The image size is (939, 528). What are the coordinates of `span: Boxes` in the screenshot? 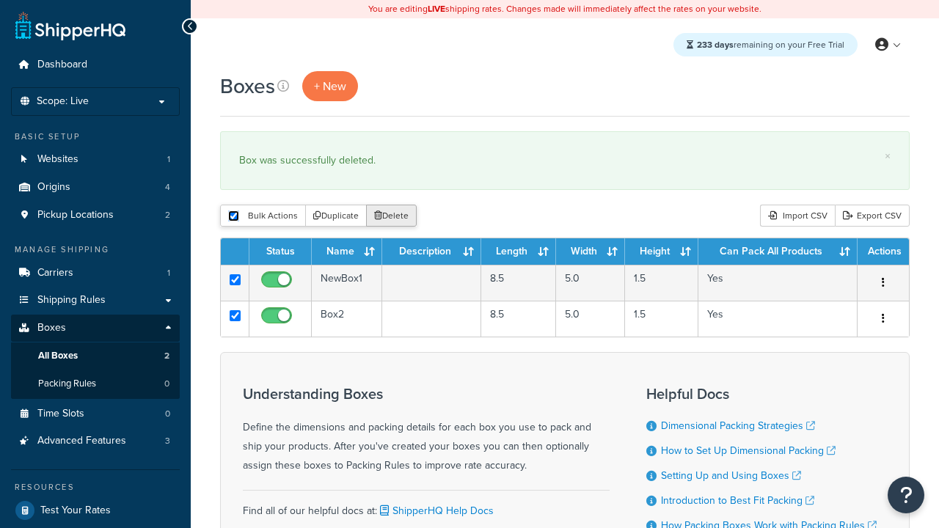 It's located at (51, 328).